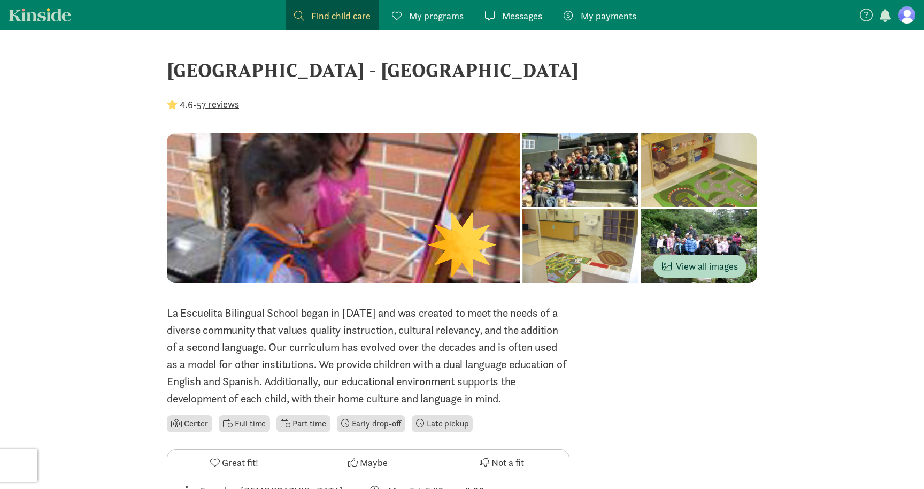 Image resolution: width=924 pixels, height=489 pixels. Describe the element at coordinates (442, 424) in the screenshot. I see `li: Late pickup` at that location.